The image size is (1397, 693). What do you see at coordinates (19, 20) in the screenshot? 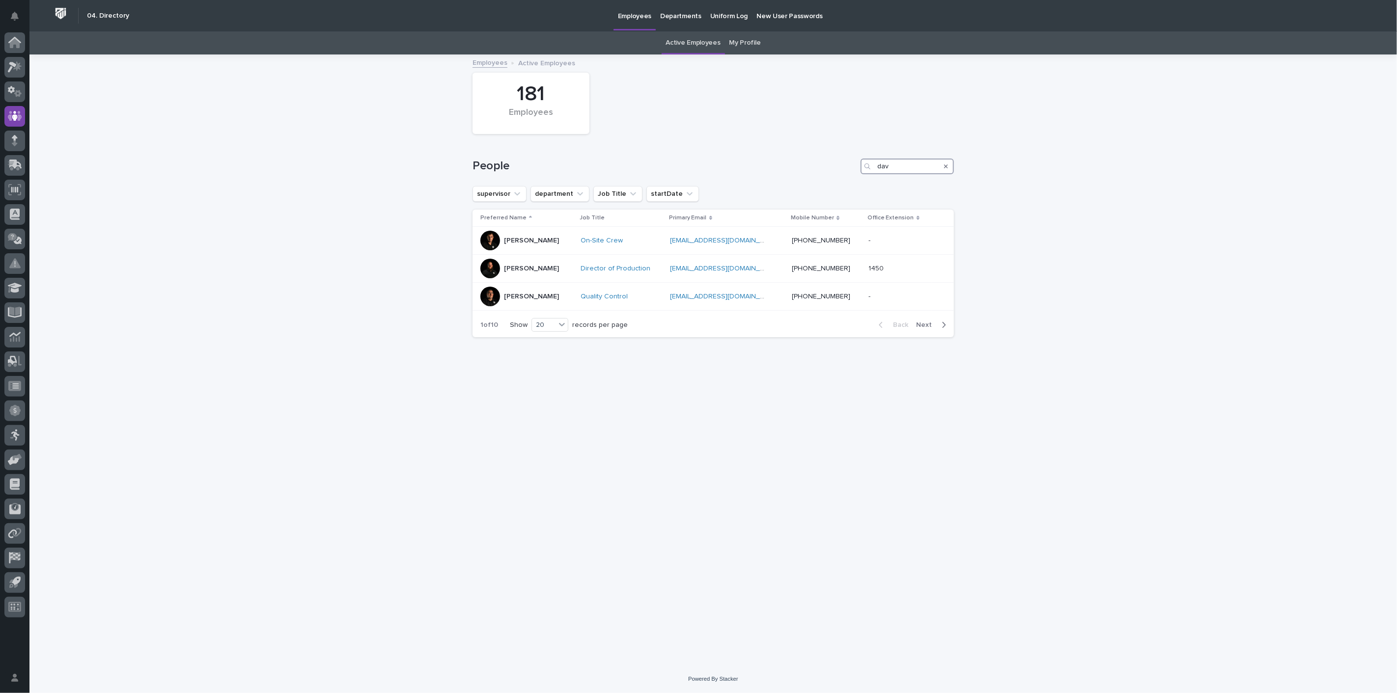
I see `div: Notifications` at bounding box center [19, 20].